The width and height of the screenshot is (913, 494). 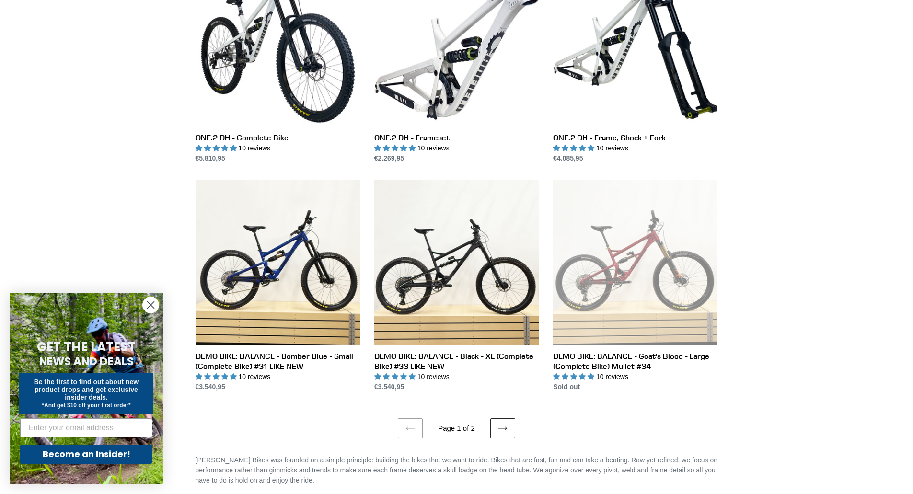 What do you see at coordinates (457, 429) in the screenshot?
I see `li: Page 1 of 2` at bounding box center [457, 429].